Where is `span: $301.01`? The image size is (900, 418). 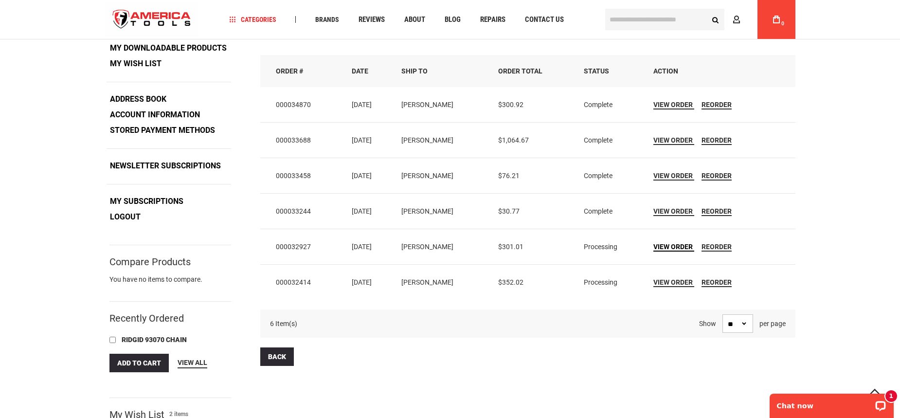
span: $301.01 is located at coordinates (511, 247).